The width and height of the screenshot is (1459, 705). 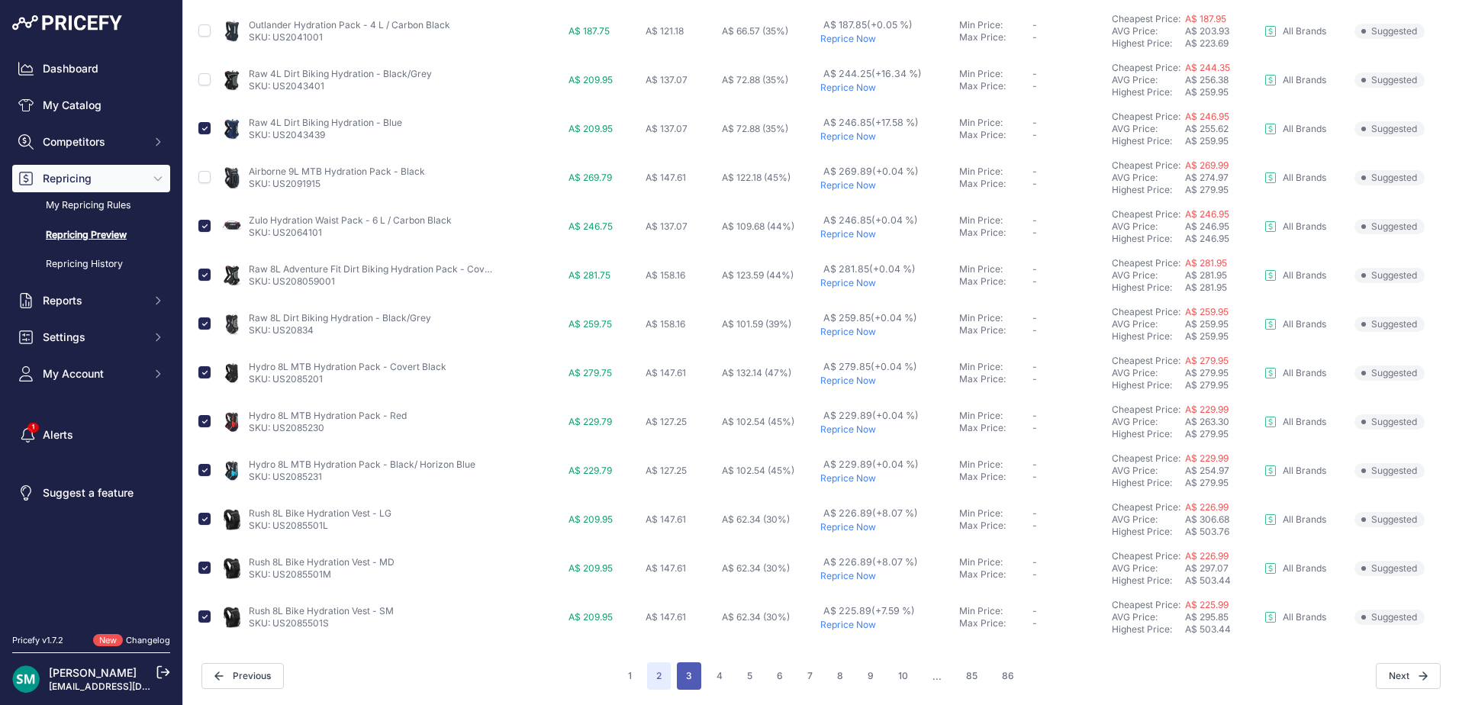 I want to click on button: Go to page 6, so click(x=780, y=676).